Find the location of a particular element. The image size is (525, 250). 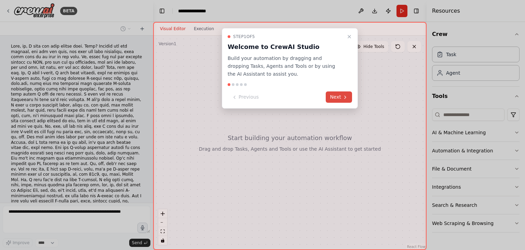

span: Step 1 of 5 is located at coordinates (244, 37).